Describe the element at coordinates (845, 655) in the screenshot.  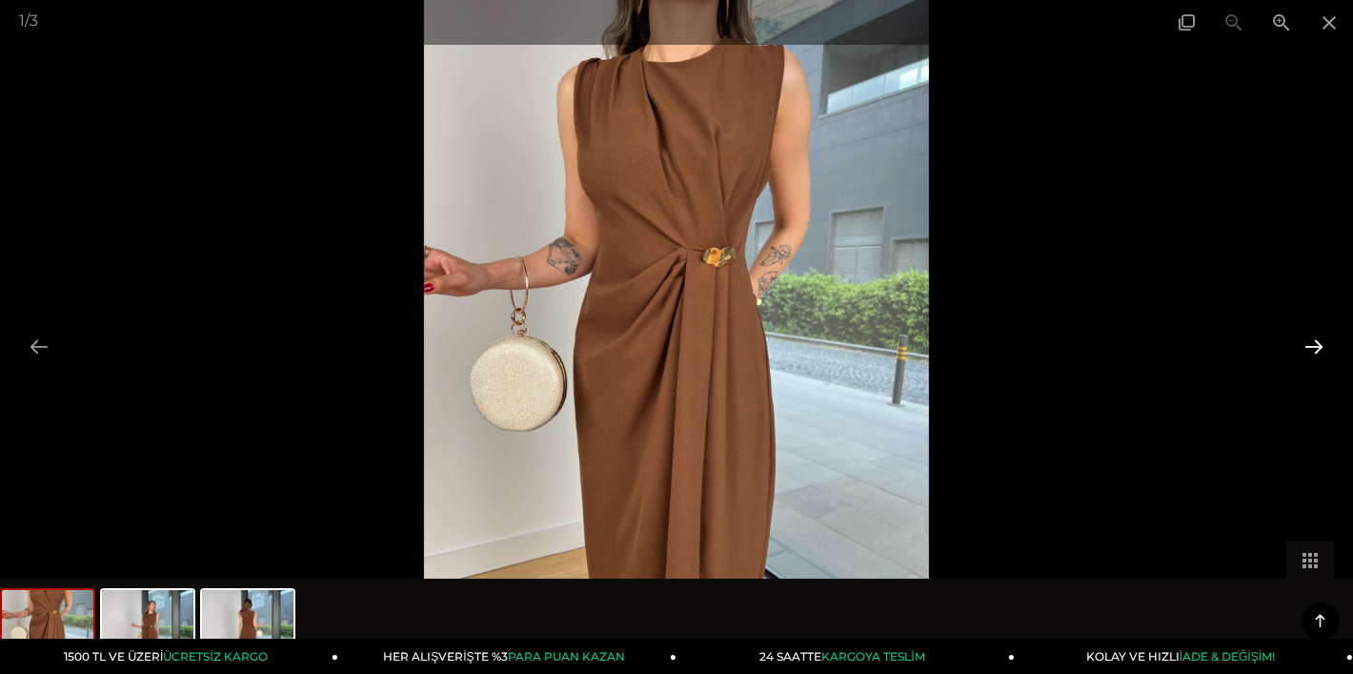
I see `a: 24 SAATTEKARGOYA TESLİM` at that location.